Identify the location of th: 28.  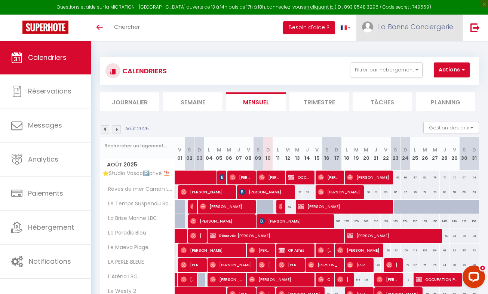
(444, 154).